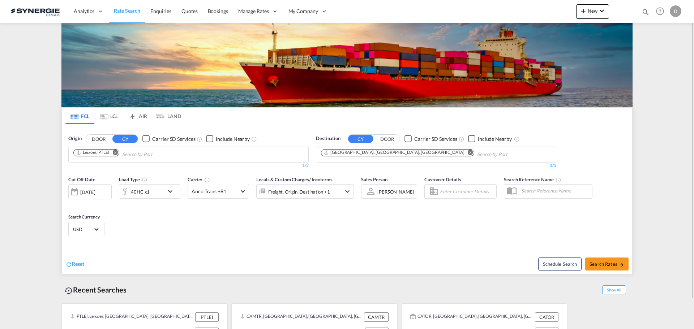 This screenshot has width=694, height=329. What do you see at coordinates (662, 12) in the screenshot?
I see `div: Help` at bounding box center [662, 12].